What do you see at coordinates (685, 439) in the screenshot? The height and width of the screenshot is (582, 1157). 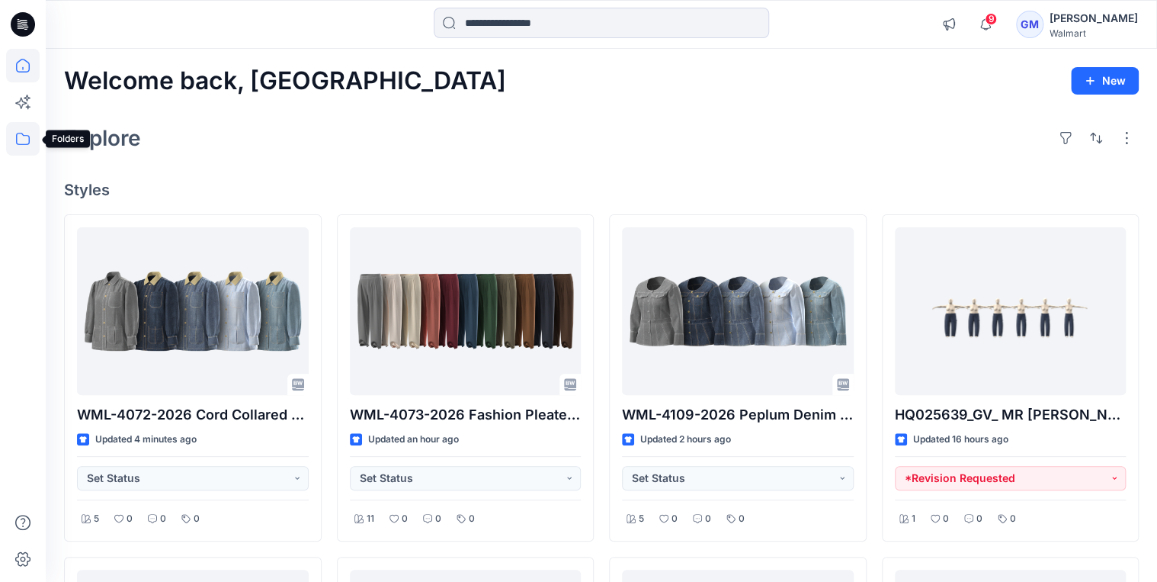 I see `p: Updated 2 hours ago` at bounding box center [685, 439].